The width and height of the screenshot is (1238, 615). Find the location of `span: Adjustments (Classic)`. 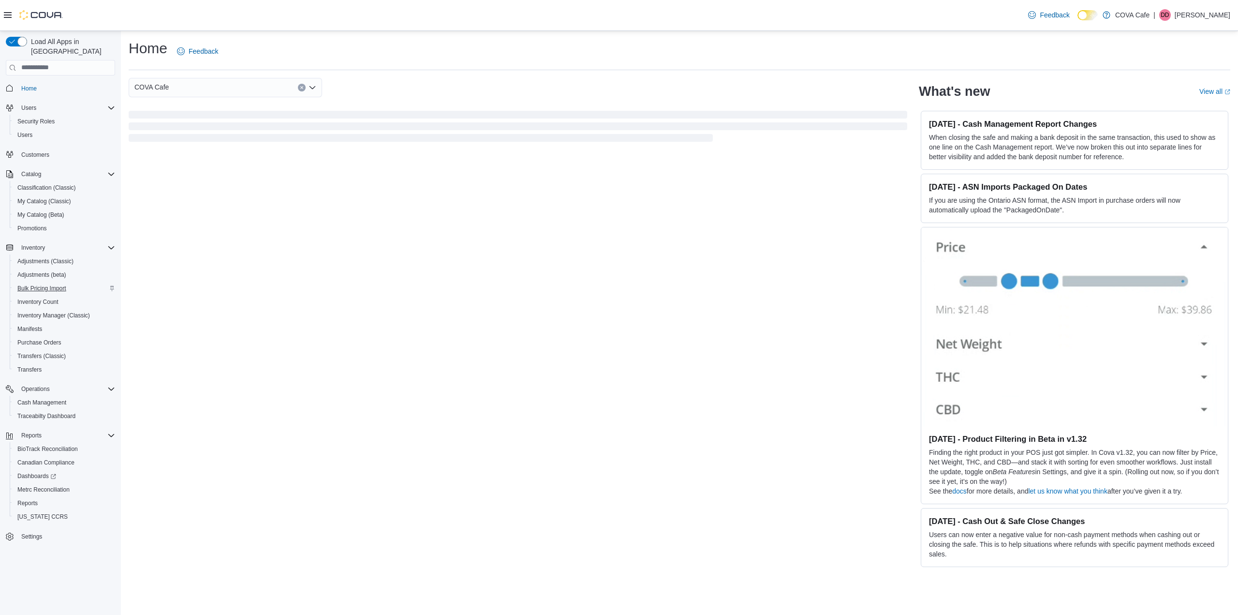

span: Adjustments (Classic) is located at coordinates (64, 261).